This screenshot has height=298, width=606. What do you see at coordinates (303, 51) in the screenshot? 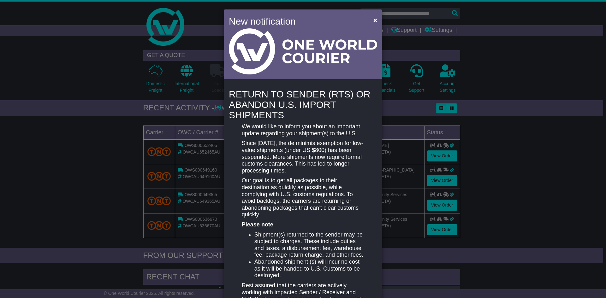
I see `img: Light` at bounding box center [303, 51].